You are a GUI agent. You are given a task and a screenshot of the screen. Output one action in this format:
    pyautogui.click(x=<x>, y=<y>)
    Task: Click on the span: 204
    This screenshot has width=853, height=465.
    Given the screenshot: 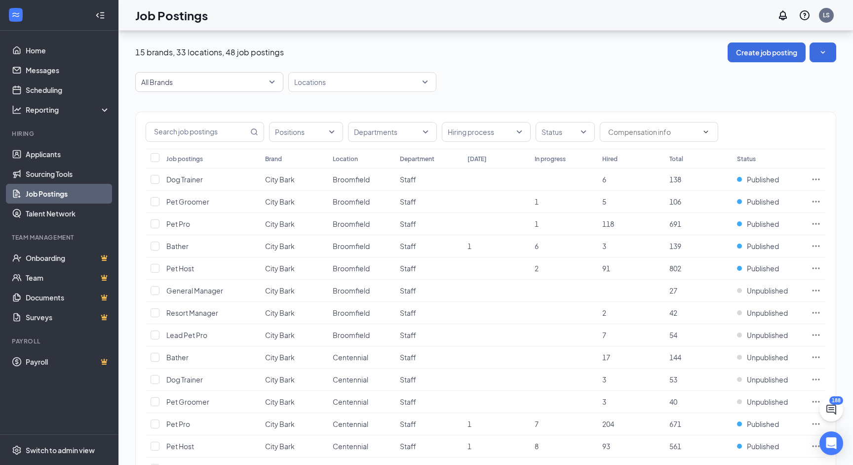 What is the action you would take?
    pyautogui.click(x=609, y=424)
    